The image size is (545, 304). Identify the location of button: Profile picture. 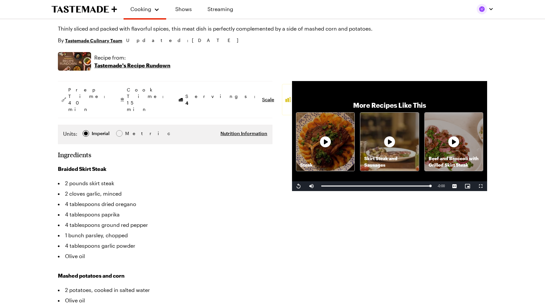
(486, 9).